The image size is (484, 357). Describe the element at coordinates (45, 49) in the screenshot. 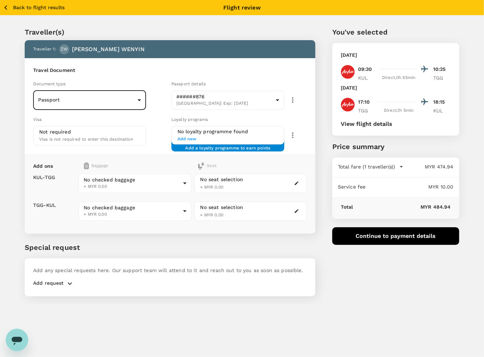

I see `p: Traveller 1 :` at that location.